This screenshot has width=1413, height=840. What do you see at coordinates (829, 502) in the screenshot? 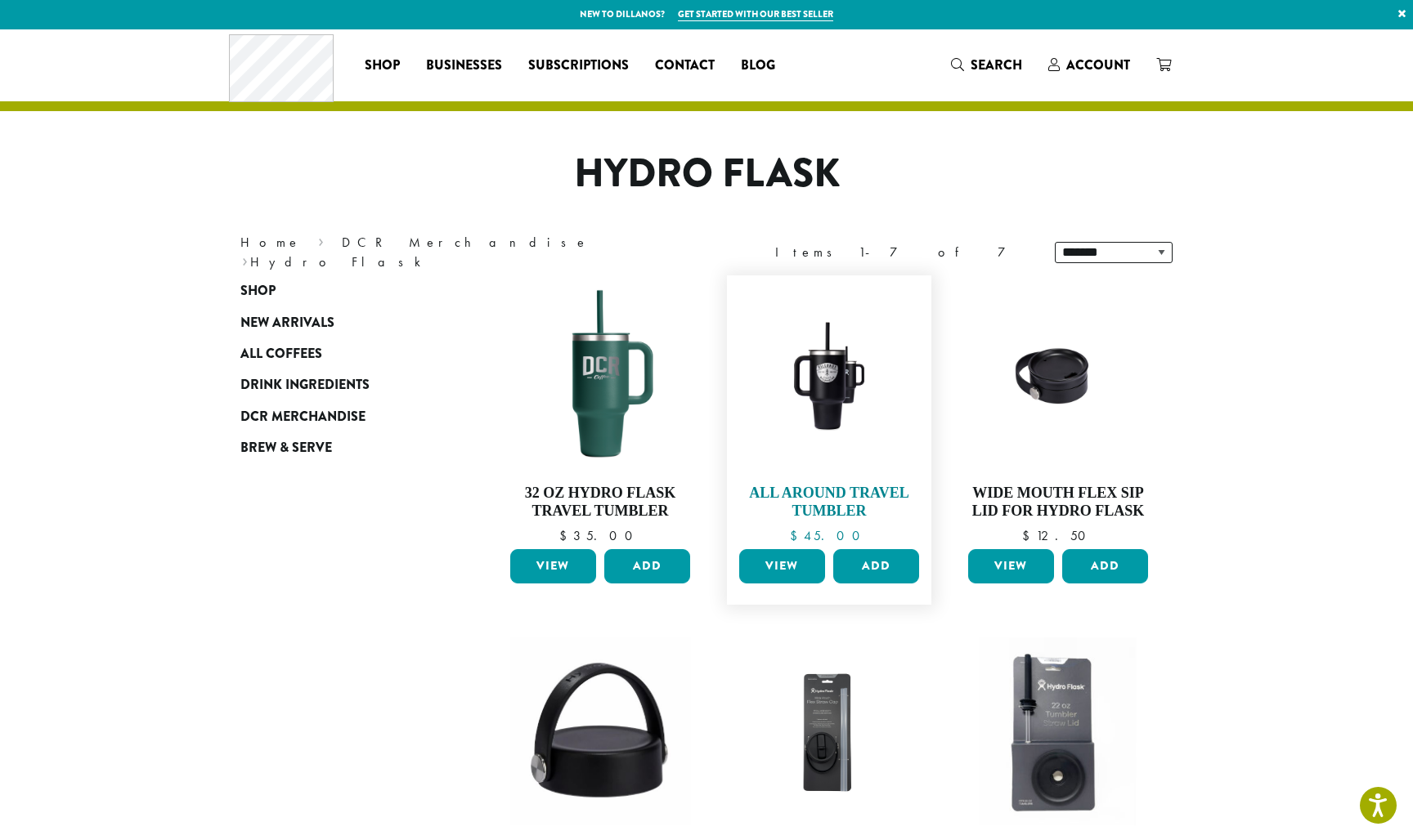
I see `h4: All Around Travel Tumbler` at bounding box center [829, 502].